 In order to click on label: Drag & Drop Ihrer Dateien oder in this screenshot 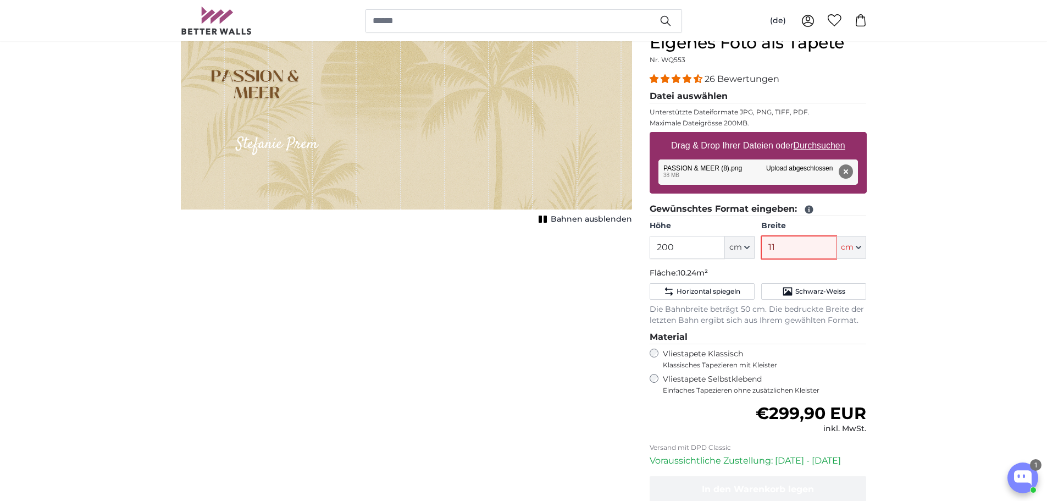, I will do `click(758, 146)`.